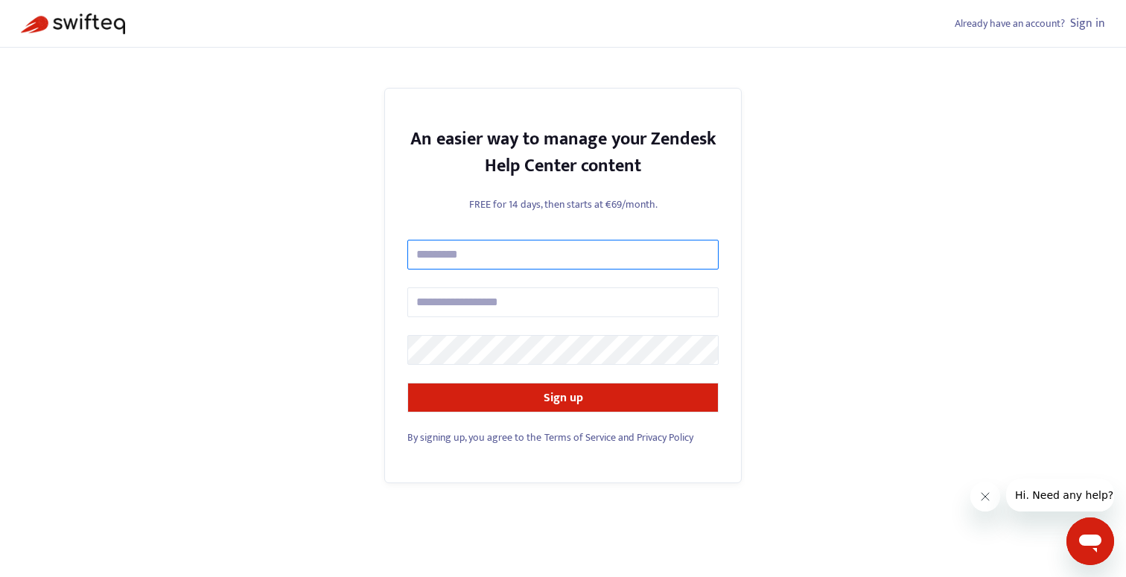 Image resolution: width=1126 pixels, height=577 pixels. Describe the element at coordinates (563, 437) in the screenshot. I see `div: and` at that location.